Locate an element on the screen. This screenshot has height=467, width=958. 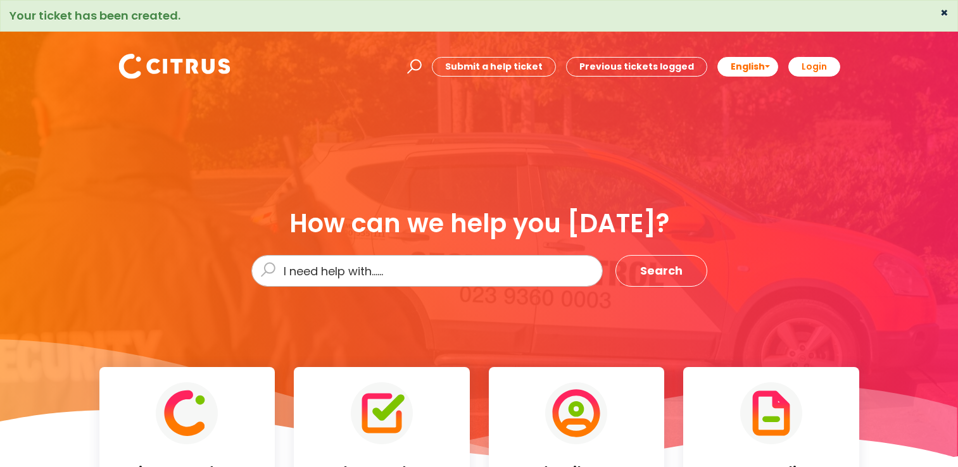
a: Submit a help ticket is located at coordinates (494, 66).